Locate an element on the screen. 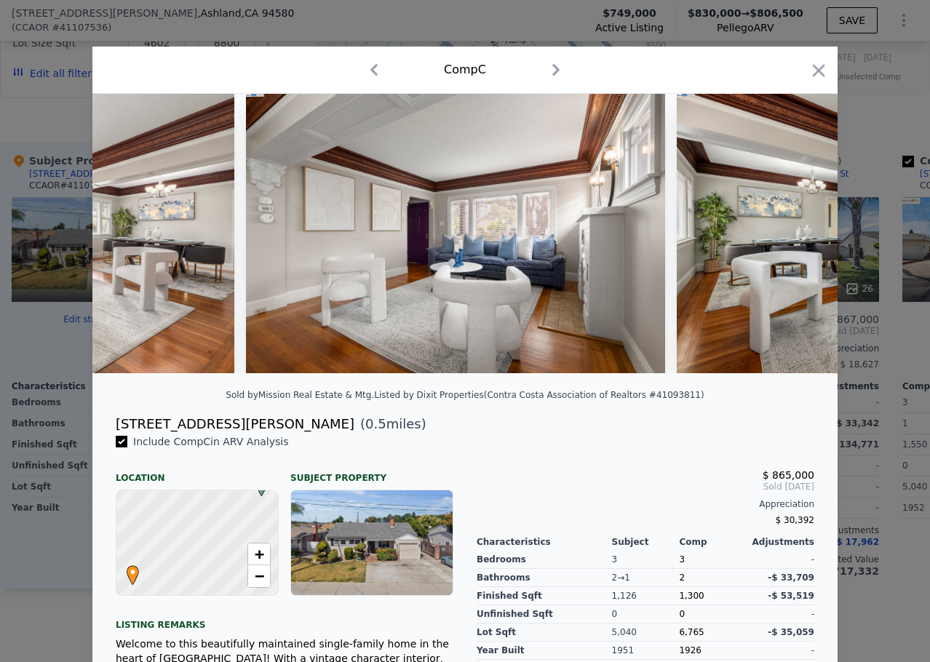 The width and height of the screenshot is (930, 662). div: 0 is located at coordinates (646, 614).